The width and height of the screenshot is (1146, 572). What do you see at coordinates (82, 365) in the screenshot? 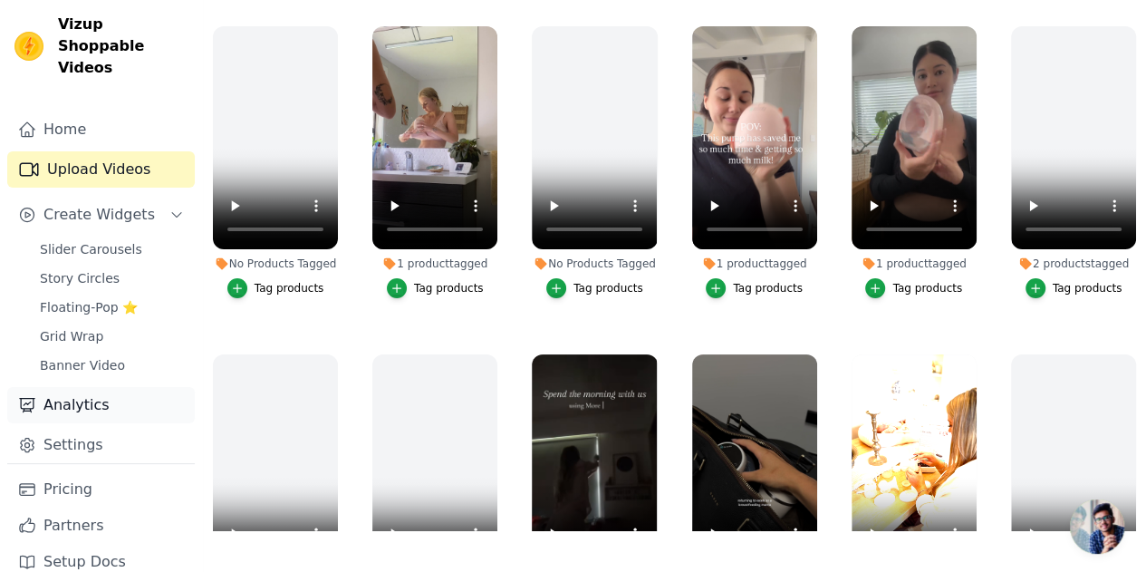
I see `span: Banner Video` at bounding box center [82, 365].